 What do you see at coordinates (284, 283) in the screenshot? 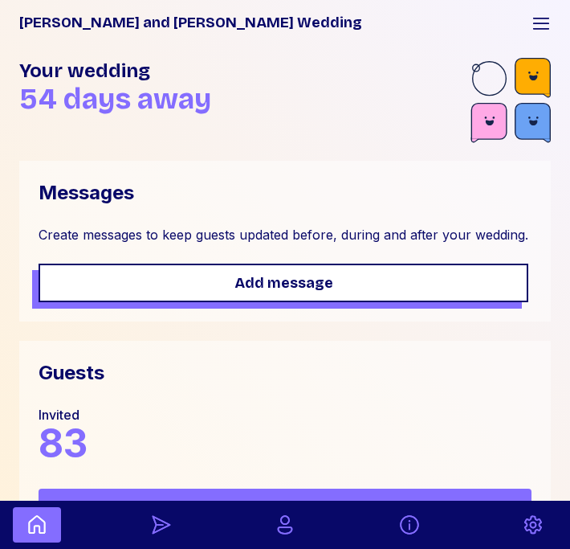
I see `span: Add message` at bounding box center [284, 283].